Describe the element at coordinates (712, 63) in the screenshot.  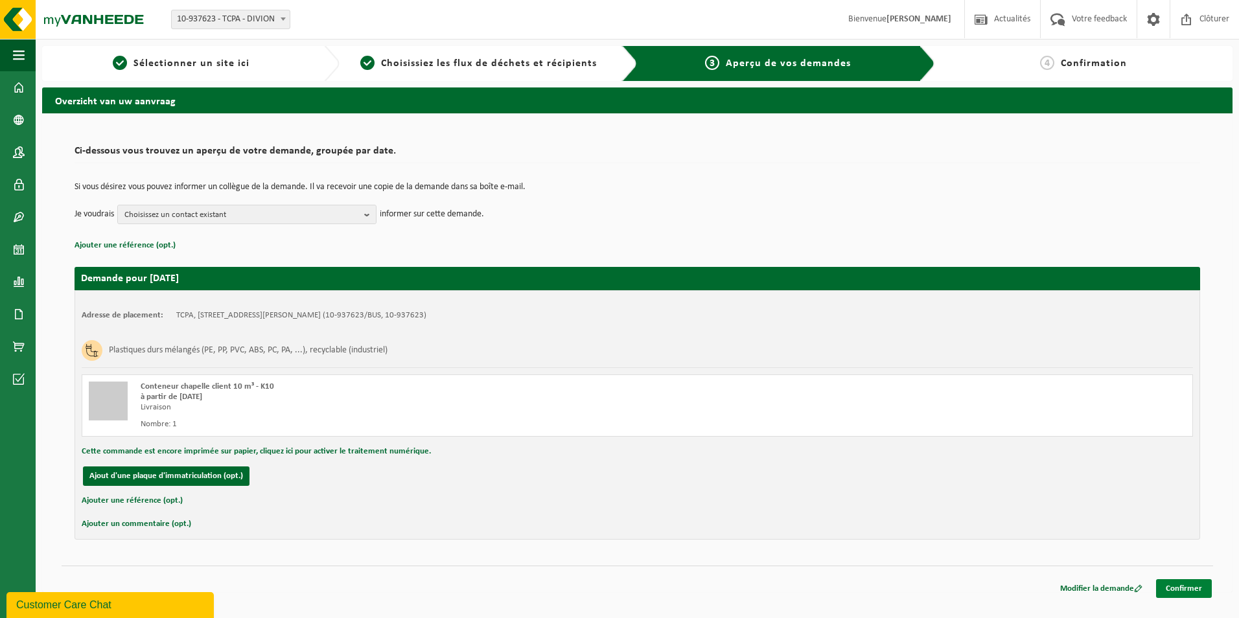
I see `span: 3` at that location.